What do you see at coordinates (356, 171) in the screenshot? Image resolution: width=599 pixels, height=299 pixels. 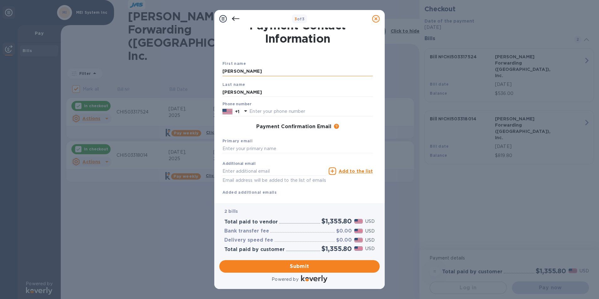 I see `u: Add to the list` at bounding box center [356, 171].